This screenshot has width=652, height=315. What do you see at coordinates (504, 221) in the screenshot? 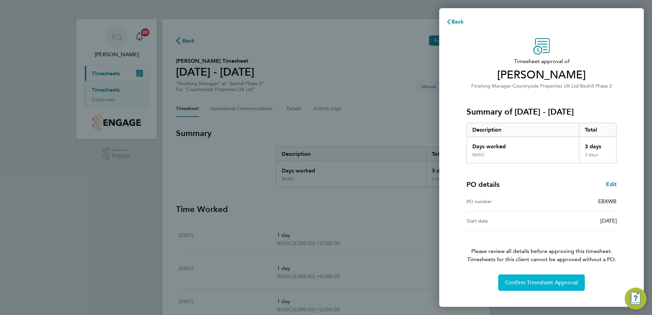
I see `div: Start date` at bounding box center [504, 221].